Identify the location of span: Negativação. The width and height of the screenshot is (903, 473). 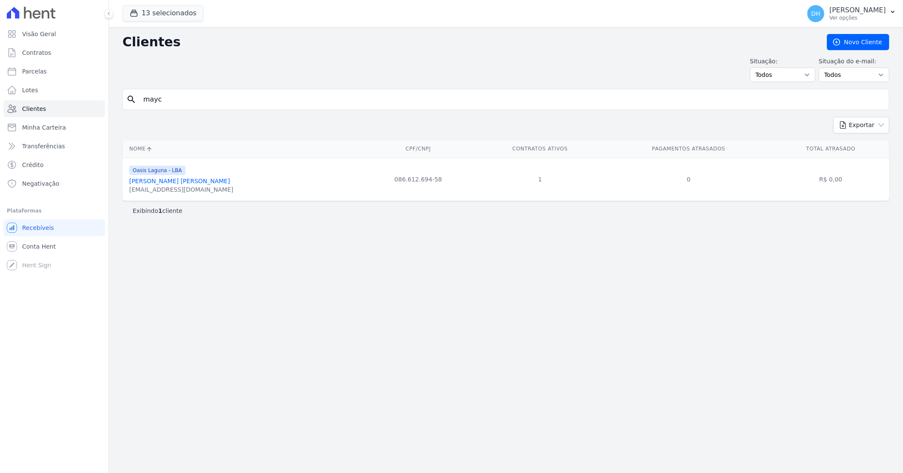
(41, 184).